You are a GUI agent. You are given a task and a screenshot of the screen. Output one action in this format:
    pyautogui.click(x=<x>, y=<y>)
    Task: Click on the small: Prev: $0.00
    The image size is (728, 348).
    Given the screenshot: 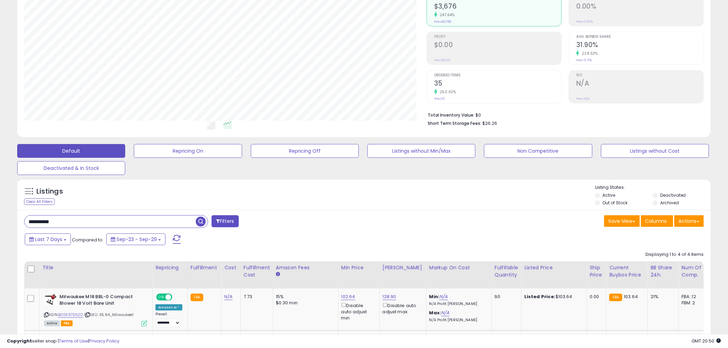 What is the action you would take?
    pyautogui.click(x=442, y=60)
    